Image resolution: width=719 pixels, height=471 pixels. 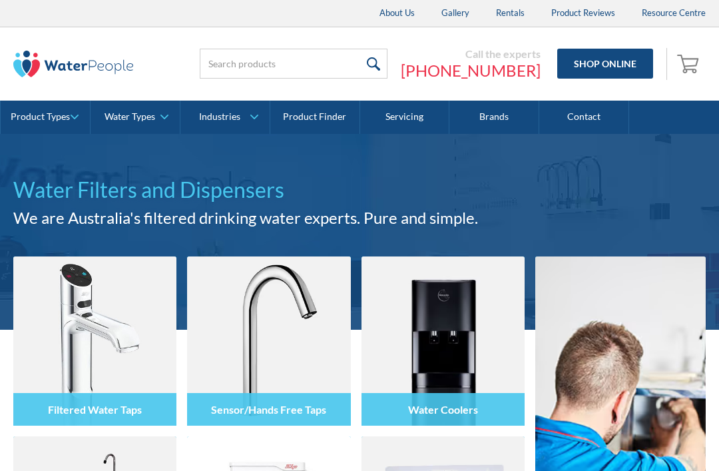 I want to click on a: Product Finder, so click(x=315, y=117).